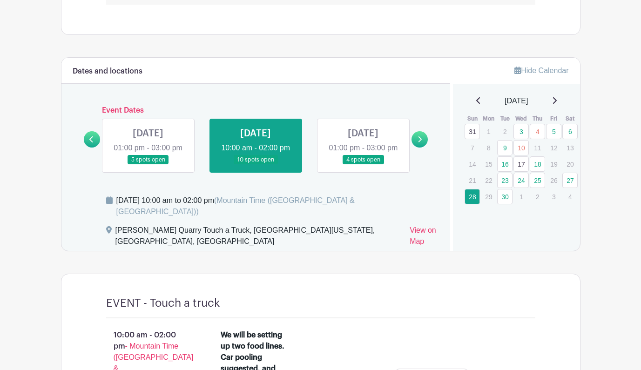 This screenshot has height=370, width=641. What do you see at coordinates (537, 180) in the screenshot?
I see `a: 25` at bounding box center [537, 180].